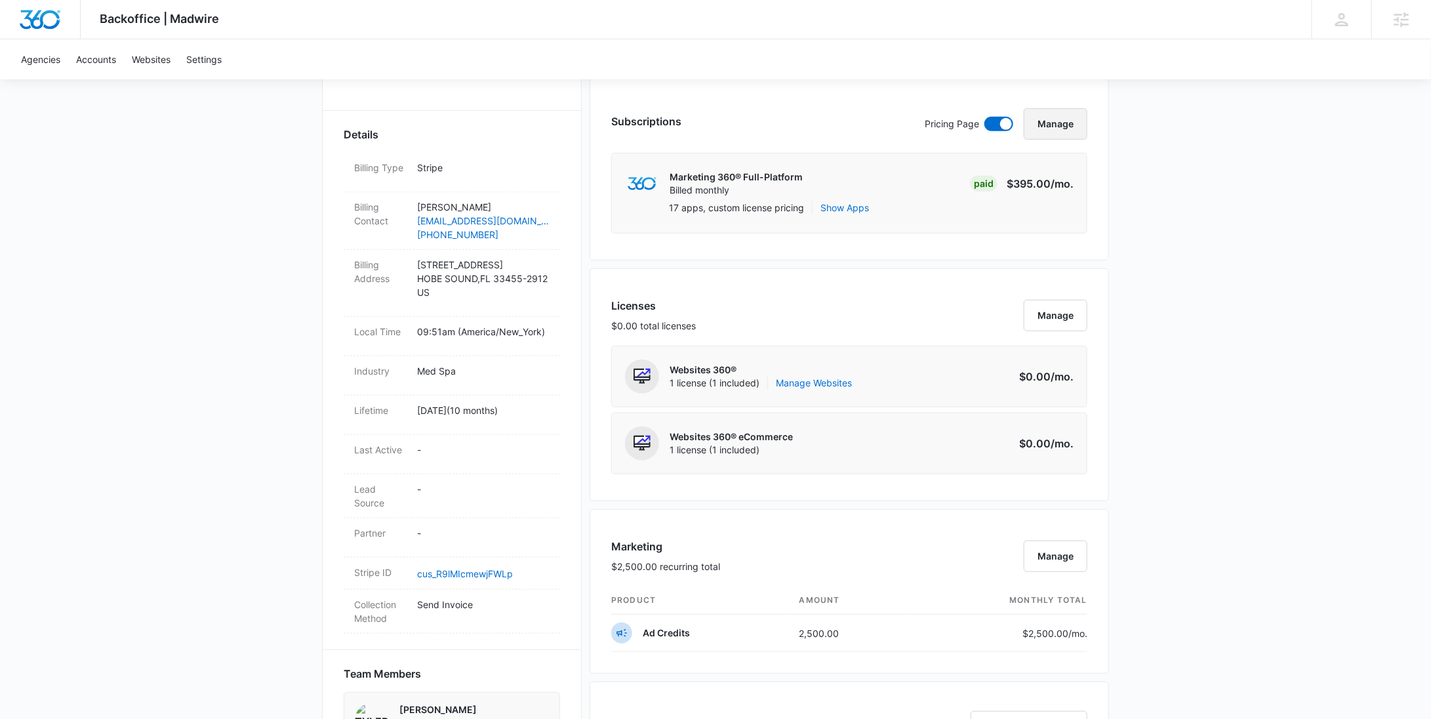 The image size is (1431, 719). Describe the element at coordinates (999, 600) in the screenshot. I see `th: monthly total` at that location.